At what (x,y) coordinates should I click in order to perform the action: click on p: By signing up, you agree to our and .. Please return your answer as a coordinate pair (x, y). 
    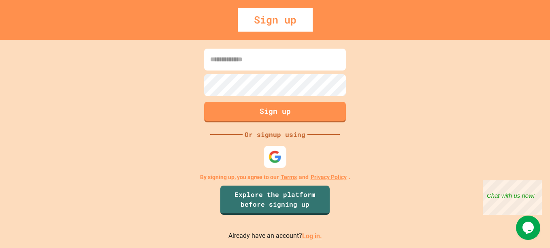
    Looking at the image, I should click on (275, 177).